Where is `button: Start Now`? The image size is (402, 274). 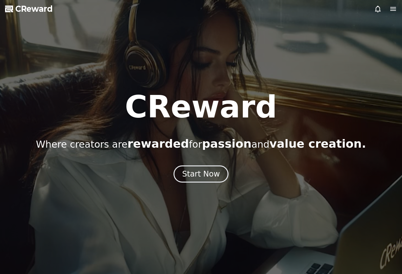 button: Start Now is located at coordinates (201, 174).